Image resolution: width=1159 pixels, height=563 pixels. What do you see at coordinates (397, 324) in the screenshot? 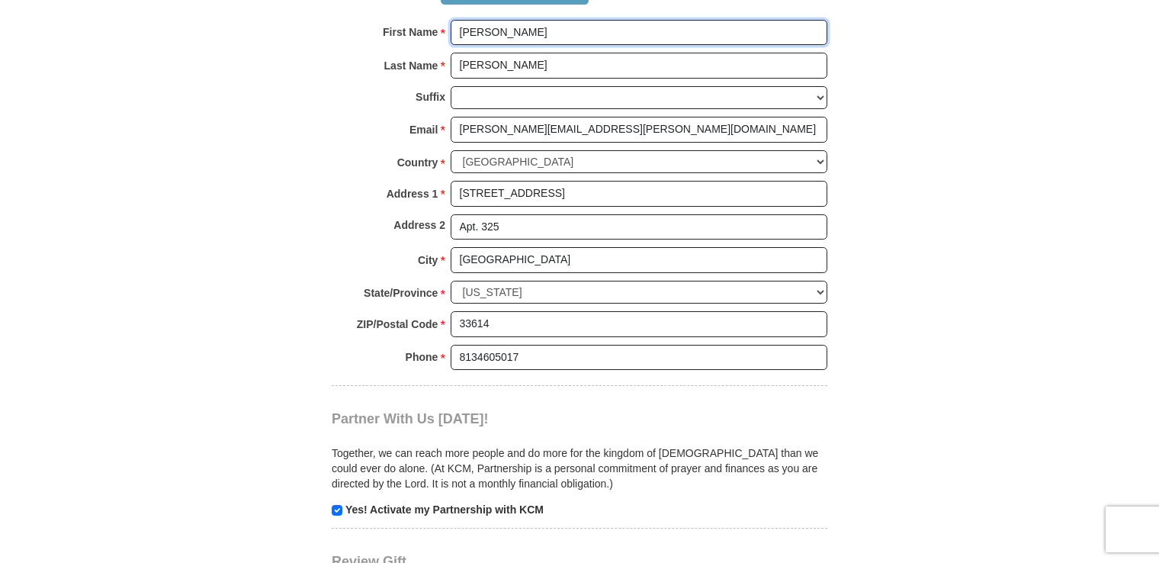
I see `strong: ZIP/Postal Code` at bounding box center [397, 324].